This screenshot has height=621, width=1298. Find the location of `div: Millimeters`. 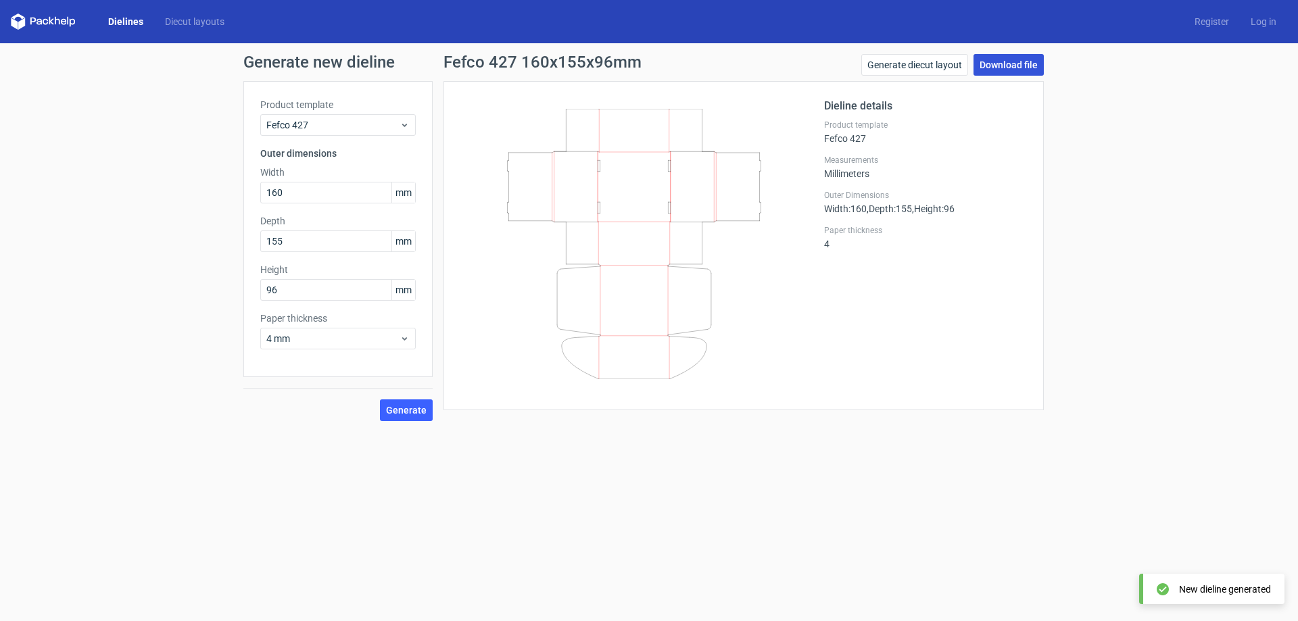

div: Millimeters is located at coordinates (926, 167).